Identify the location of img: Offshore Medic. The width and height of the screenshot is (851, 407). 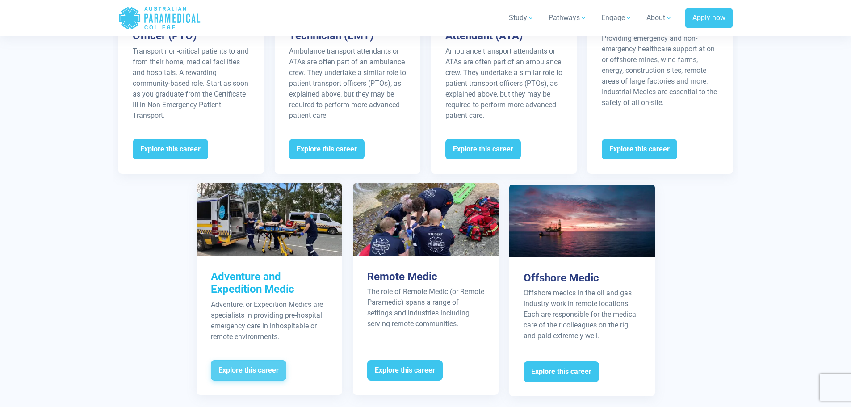
(582, 221).